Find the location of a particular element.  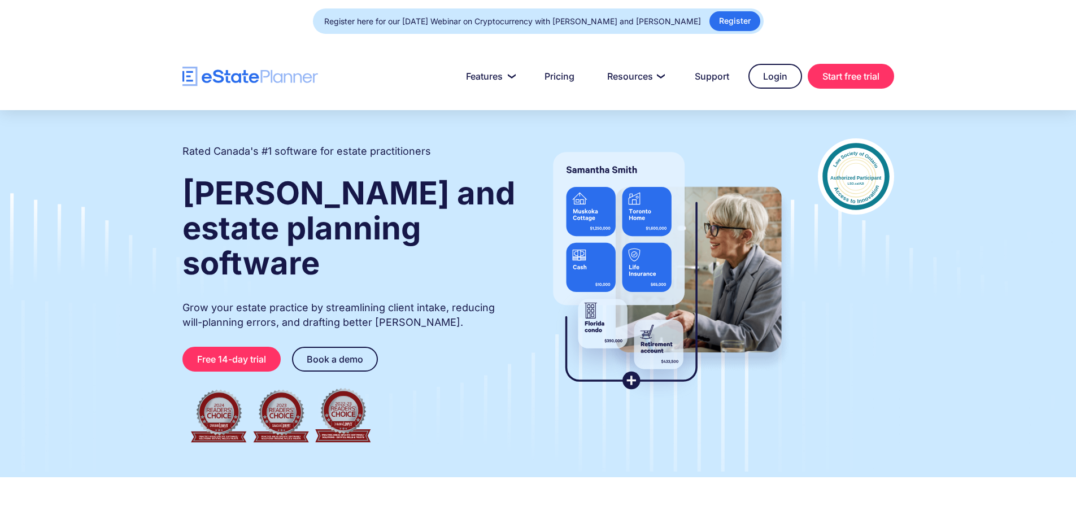

a: Support is located at coordinates (712, 76).